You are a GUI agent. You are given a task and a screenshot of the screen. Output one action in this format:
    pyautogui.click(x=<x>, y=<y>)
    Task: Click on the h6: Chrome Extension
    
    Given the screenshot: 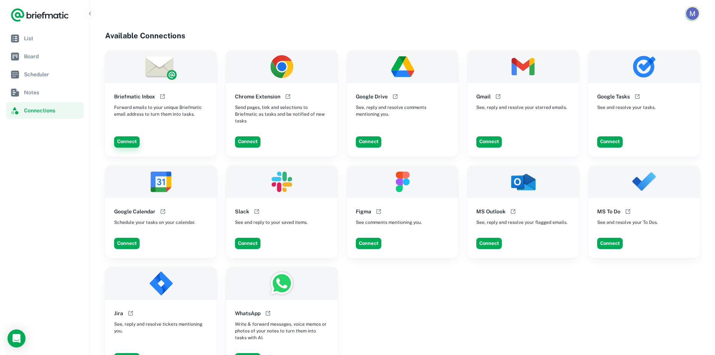 What is the action you would take?
    pyautogui.click(x=257, y=96)
    